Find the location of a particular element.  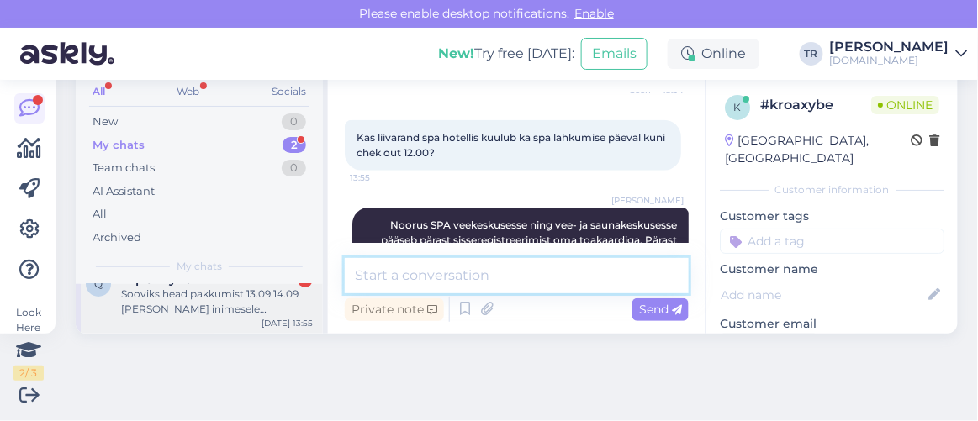

span: q is located at coordinates (98, 283).